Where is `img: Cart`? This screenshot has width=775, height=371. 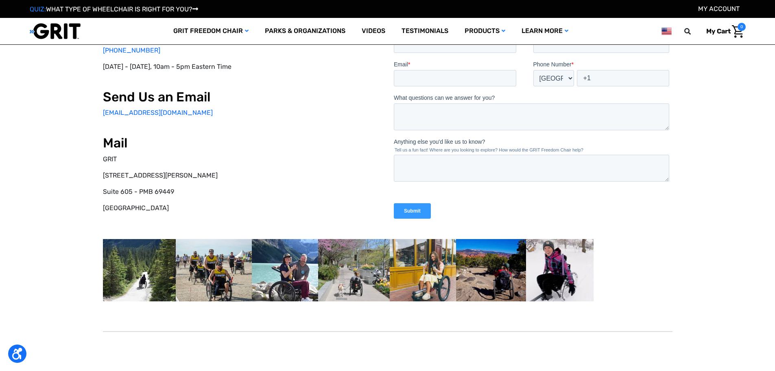 img: Cart is located at coordinates (738, 31).